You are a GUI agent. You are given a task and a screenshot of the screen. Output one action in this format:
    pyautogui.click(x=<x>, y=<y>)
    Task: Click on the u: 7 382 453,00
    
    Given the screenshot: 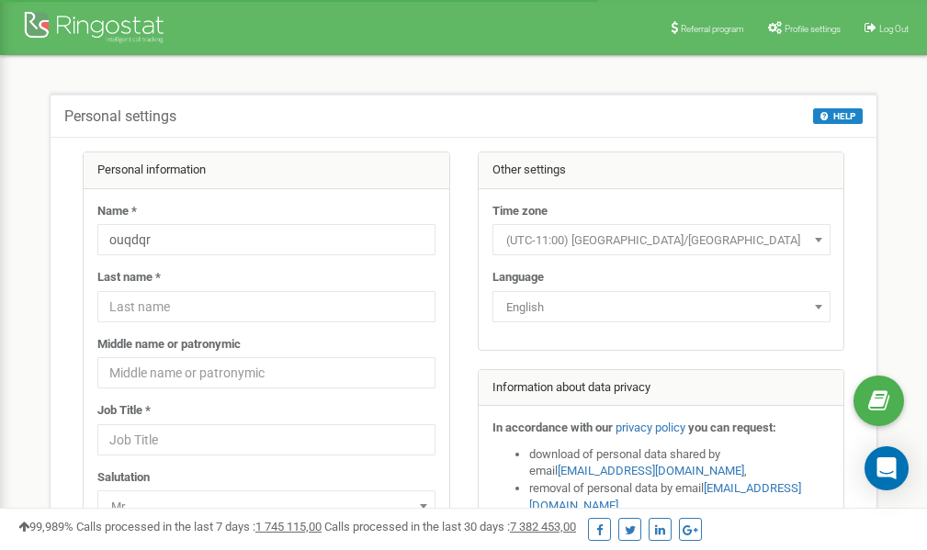 What is the action you would take?
    pyautogui.click(x=543, y=526)
    